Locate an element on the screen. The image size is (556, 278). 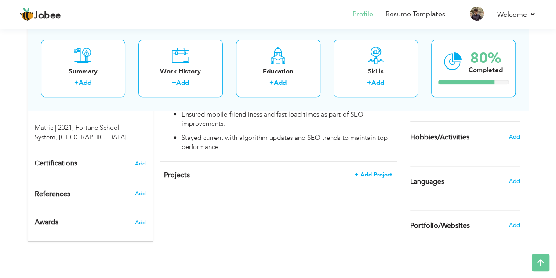
div: Show your familiar languages. is located at coordinates (465, 181).